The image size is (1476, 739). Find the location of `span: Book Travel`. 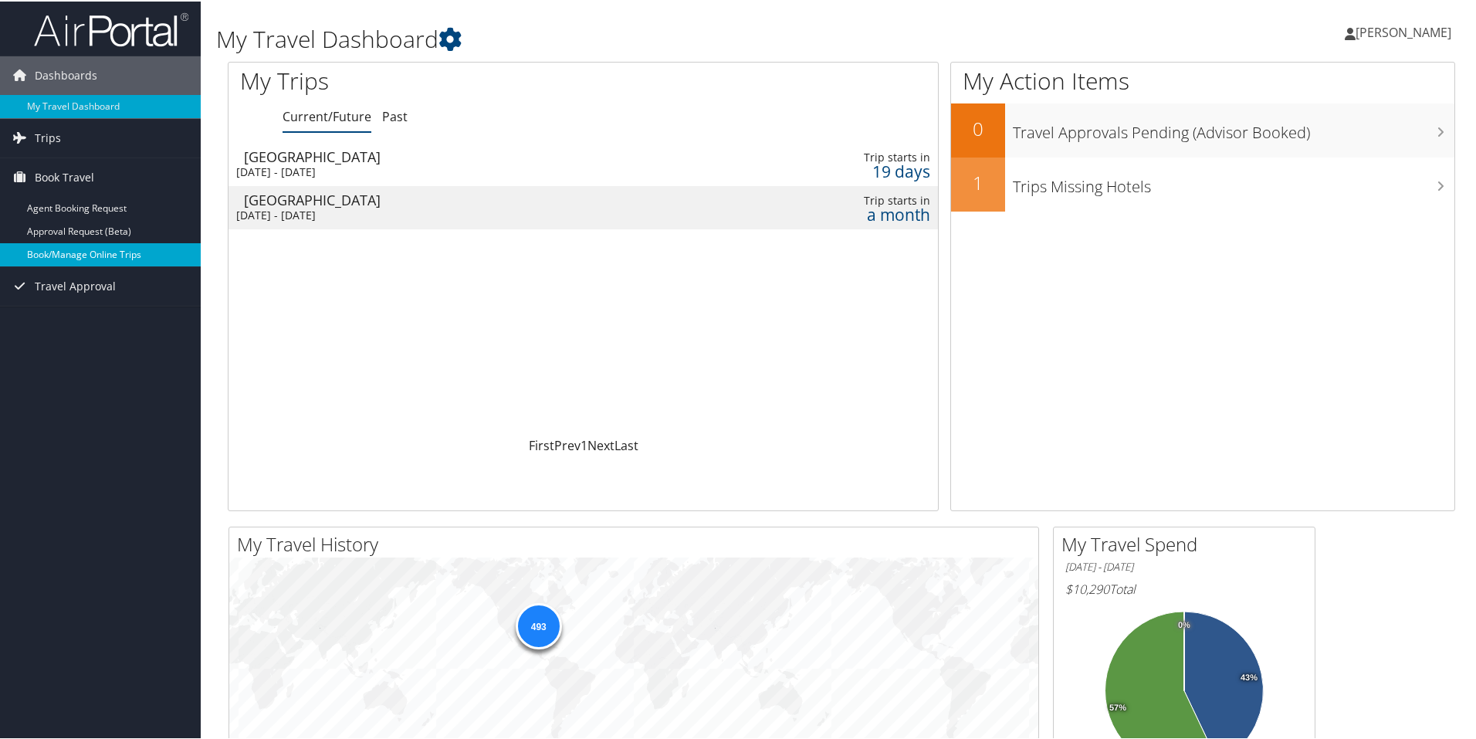

span: Book Travel is located at coordinates (64, 176).